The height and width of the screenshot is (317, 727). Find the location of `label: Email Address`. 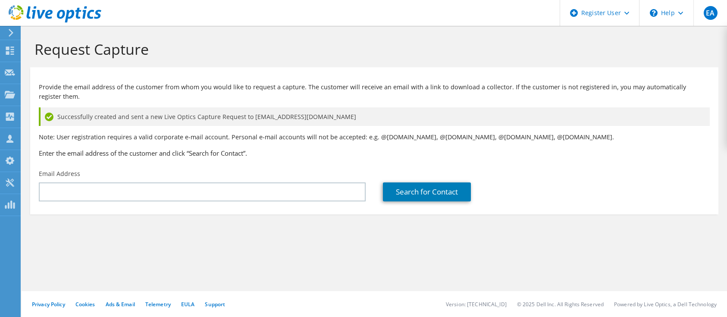

label: Email Address is located at coordinates (60, 174).